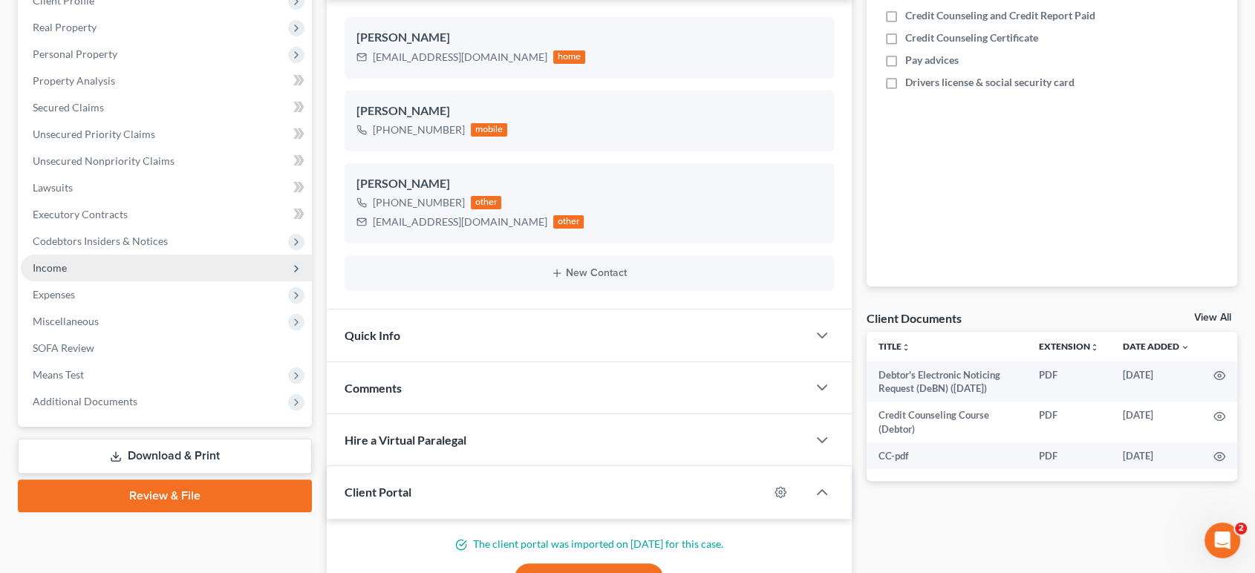  What do you see at coordinates (373, 388) in the screenshot?
I see `span: Comments` at bounding box center [373, 388].